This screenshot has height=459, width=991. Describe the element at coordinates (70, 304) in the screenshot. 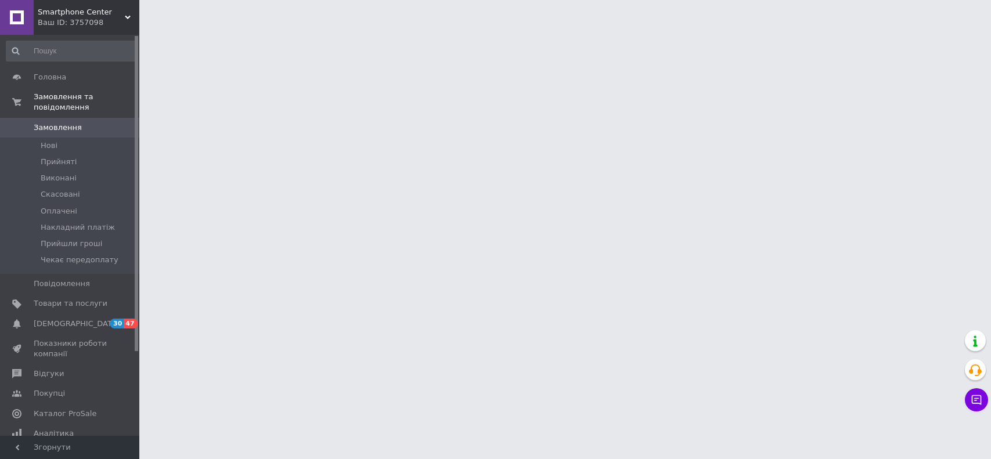

I see `span: Товари та послуги` at that location.